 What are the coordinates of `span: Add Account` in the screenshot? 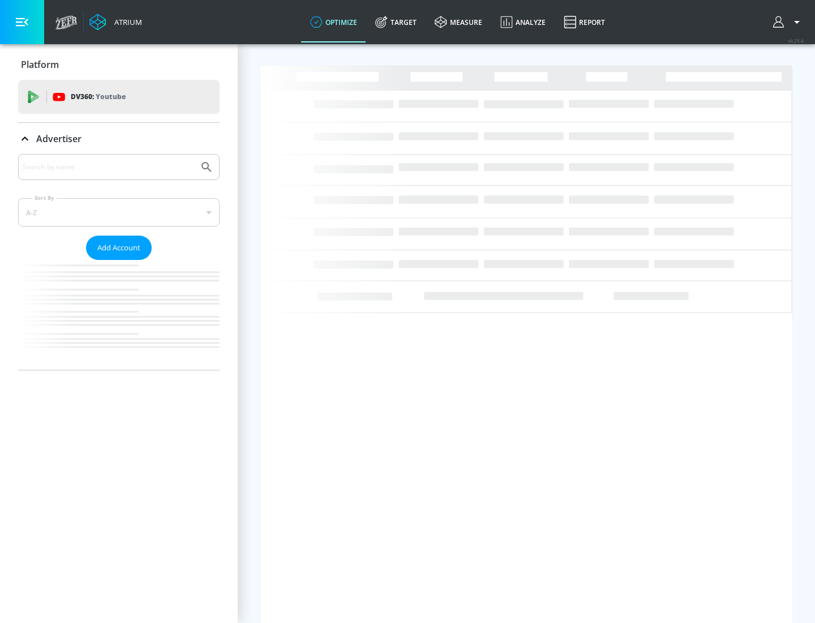 It's located at (119, 247).